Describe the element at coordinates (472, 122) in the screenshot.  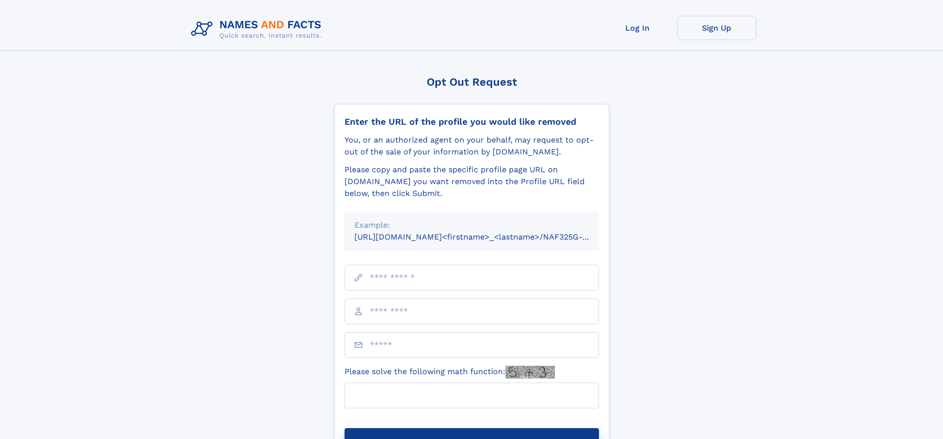
I see `div: Enter the URL of the profile you would like removed` at that location.